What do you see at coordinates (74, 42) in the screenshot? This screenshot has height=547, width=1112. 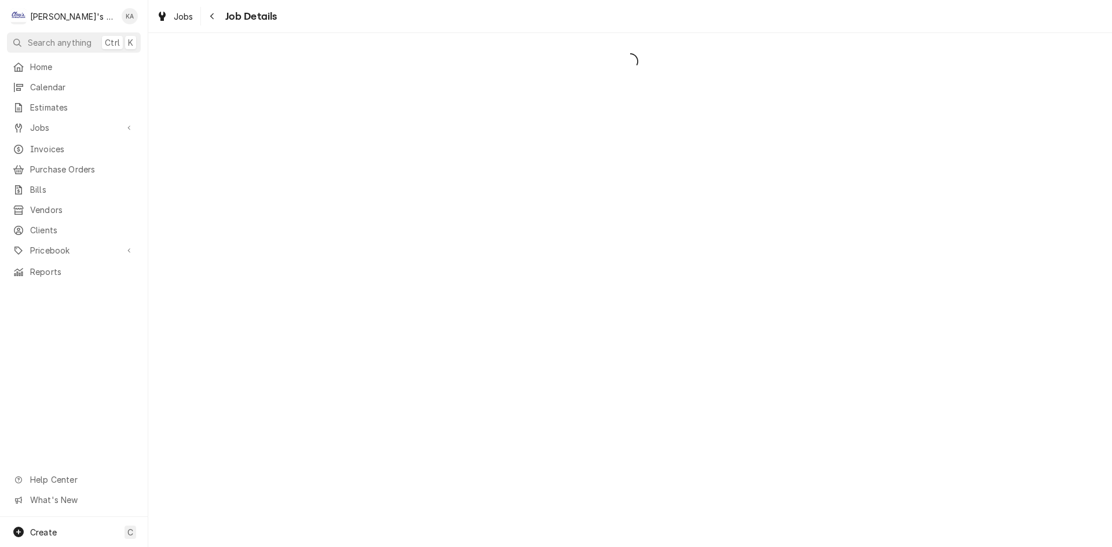 I see `button: Search anythingCtrlK` at bounding box center [74, 42].